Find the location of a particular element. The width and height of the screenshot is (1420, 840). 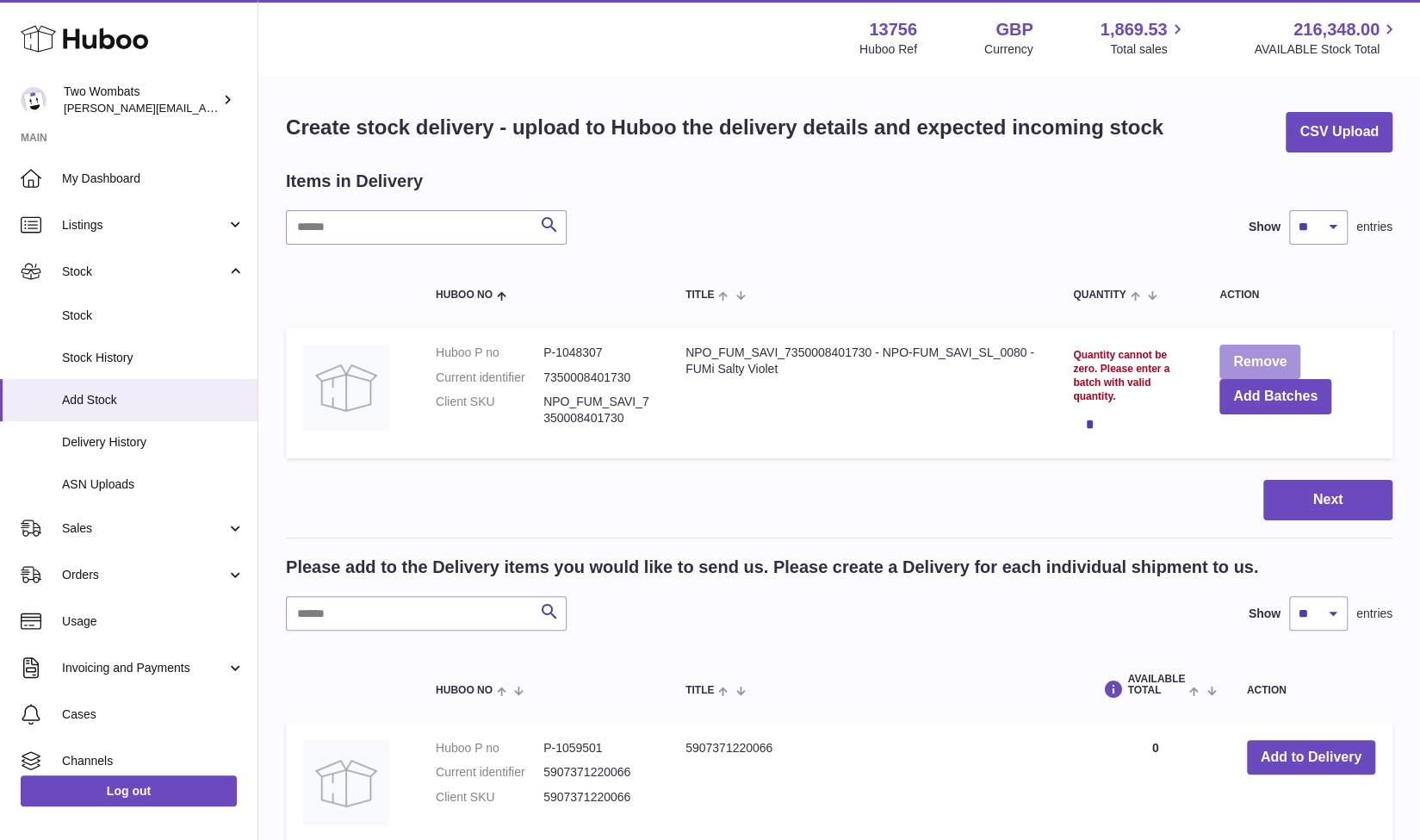

span: Sales is located at coordinates (144, 528).